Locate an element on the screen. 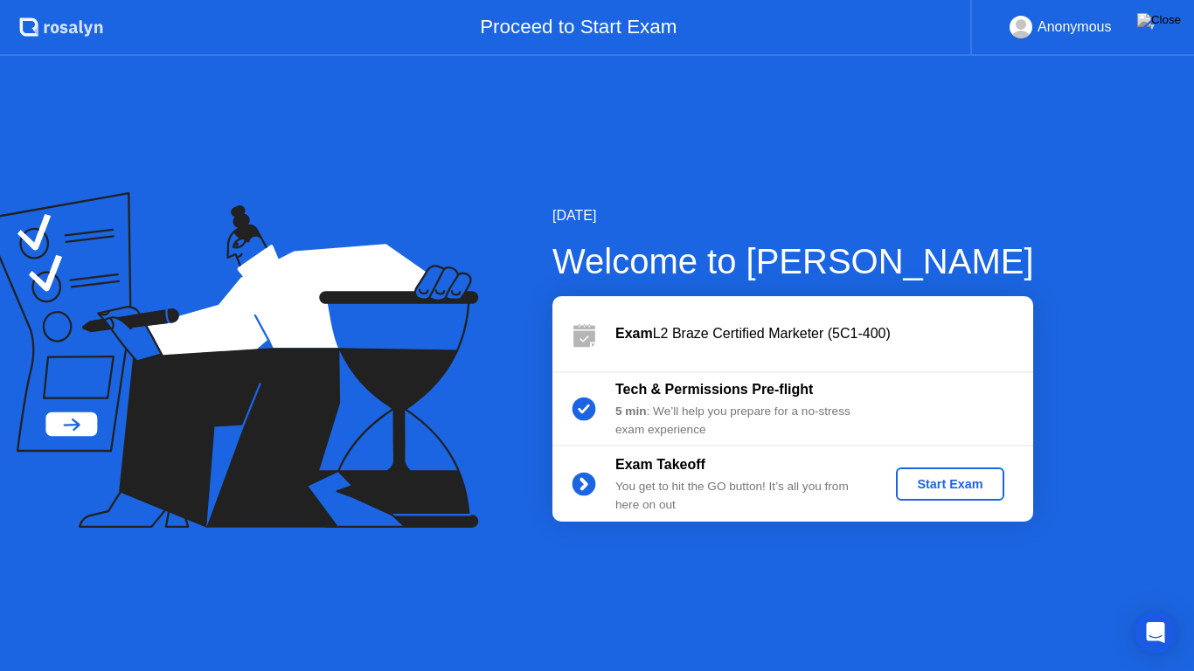 The height and width of the screenshot is (671, 1194). div: You get to hit the GO button! It’s all you from here on out is located at coordinates (741, 496).